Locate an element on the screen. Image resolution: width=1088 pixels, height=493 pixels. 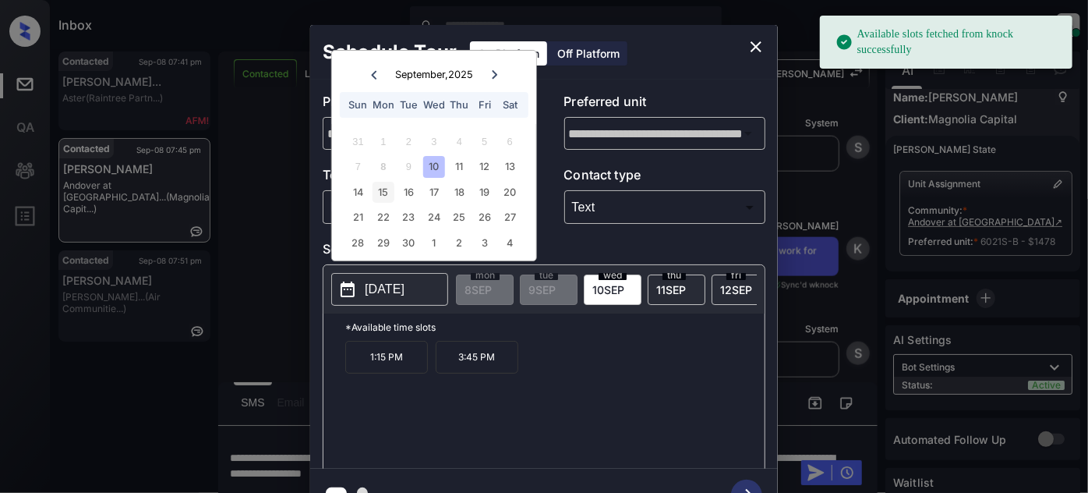
div: Choose Friday, September 19th, 2025 is located at coordinates (484, 192).